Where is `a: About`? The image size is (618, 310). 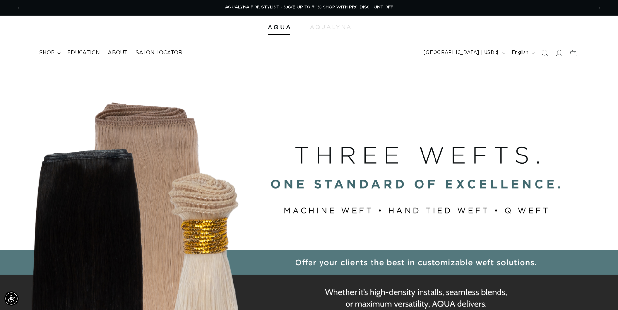
a: About is located at coordinates (118, 53).